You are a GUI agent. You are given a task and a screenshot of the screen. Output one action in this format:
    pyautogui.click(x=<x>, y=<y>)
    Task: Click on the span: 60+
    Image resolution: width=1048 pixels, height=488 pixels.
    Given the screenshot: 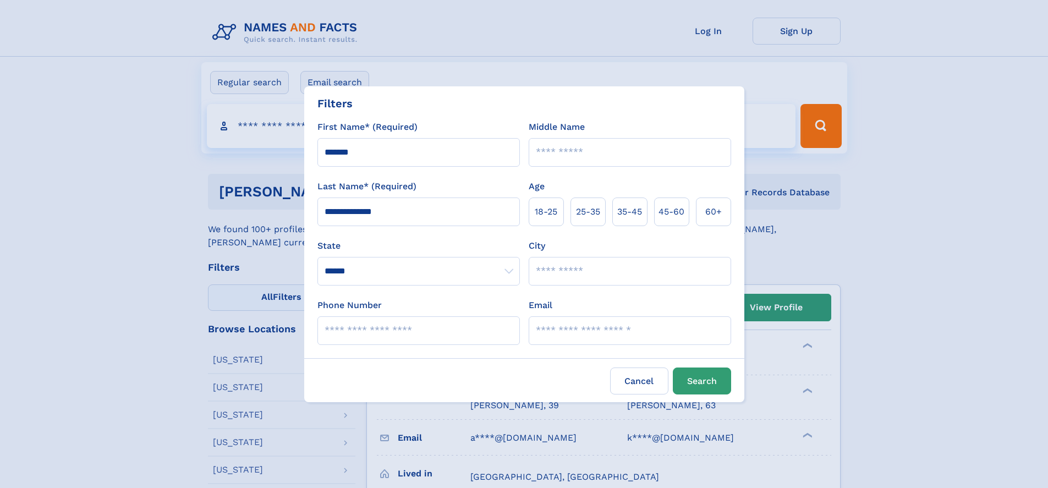 What is the action you would take?
    pyautogui.click(x=714, y=212)
    